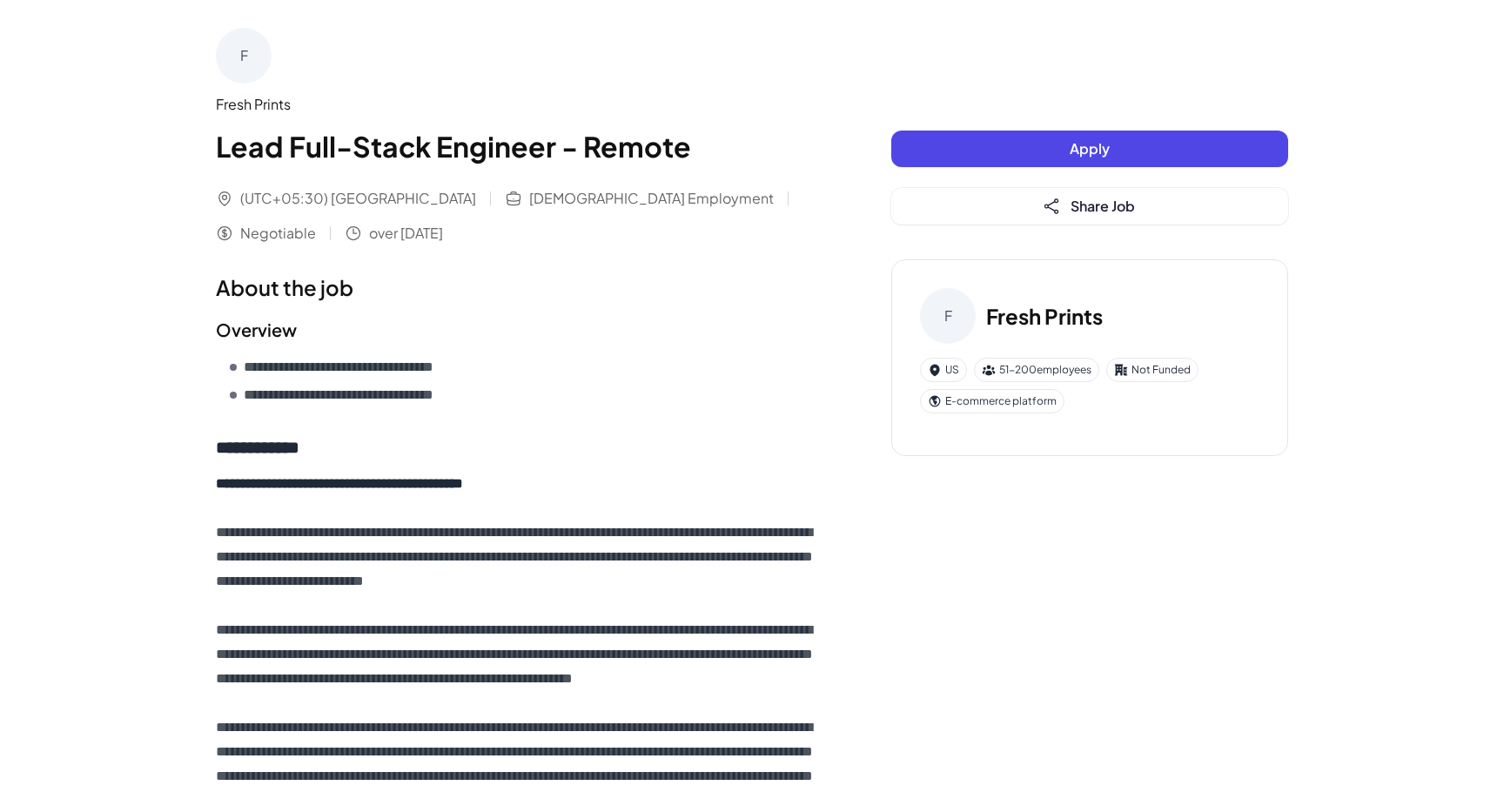  Describe the element at coordinates (1152, 370) in the screenshot. I see `div: Not Funded` at that location.